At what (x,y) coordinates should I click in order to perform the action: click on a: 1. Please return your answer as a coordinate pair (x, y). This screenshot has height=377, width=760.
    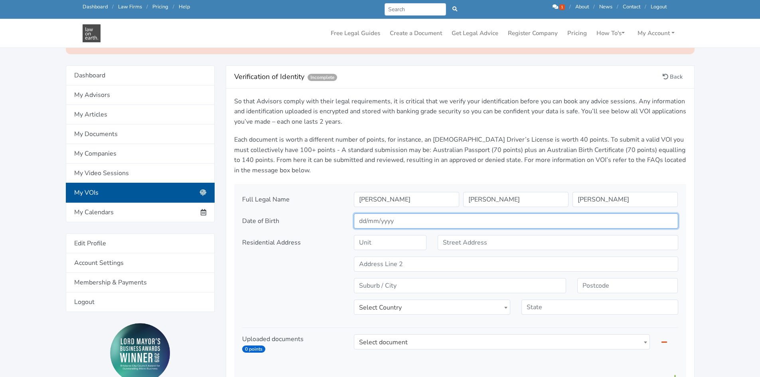
    Looking at the image, I should click on (559, 7).